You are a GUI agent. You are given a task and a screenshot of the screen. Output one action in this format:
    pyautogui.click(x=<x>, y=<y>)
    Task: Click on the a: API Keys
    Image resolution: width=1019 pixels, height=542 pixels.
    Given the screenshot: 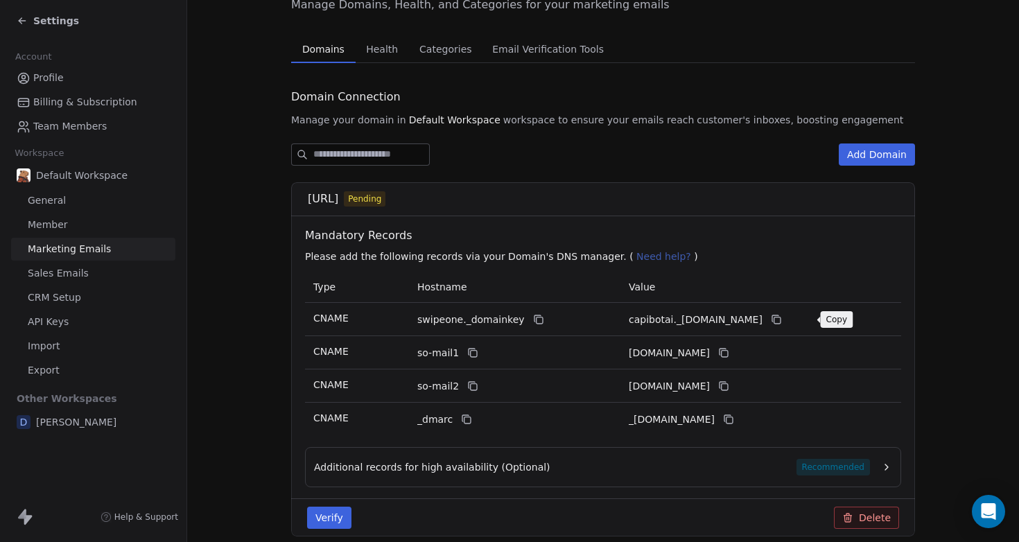 What is the action you would take?
    pyautogui.click(x=93, y=322)
    